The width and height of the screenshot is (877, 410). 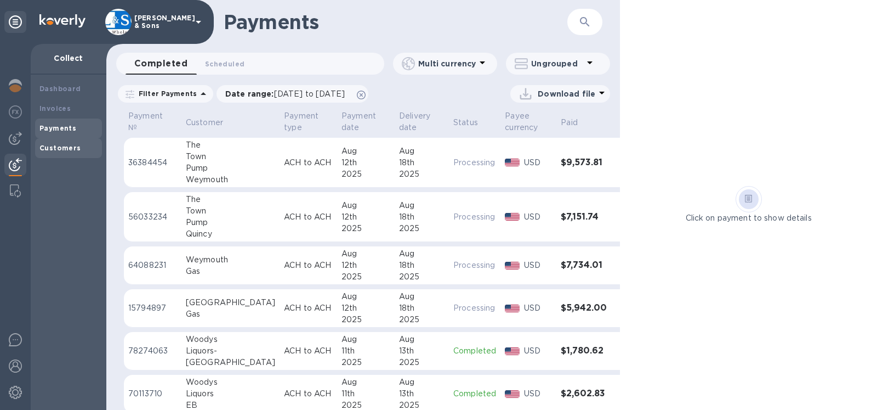 What do you see at coordinates (230, 393) in the screenshot?
I see `div: Liquors` at bounding box center [230, 393].